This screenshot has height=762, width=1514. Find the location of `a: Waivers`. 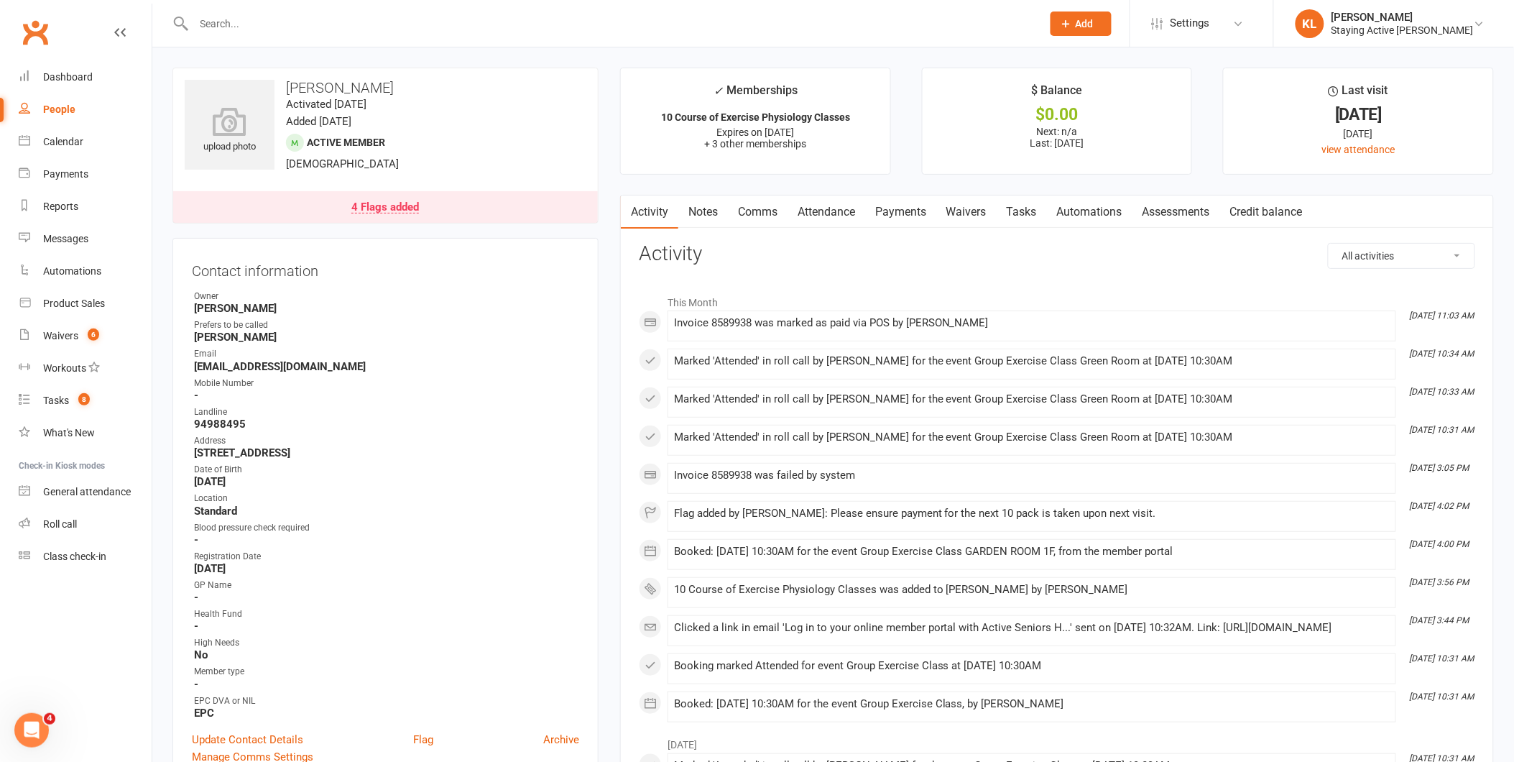

a: Waivers is located at coordinates (967, 212).